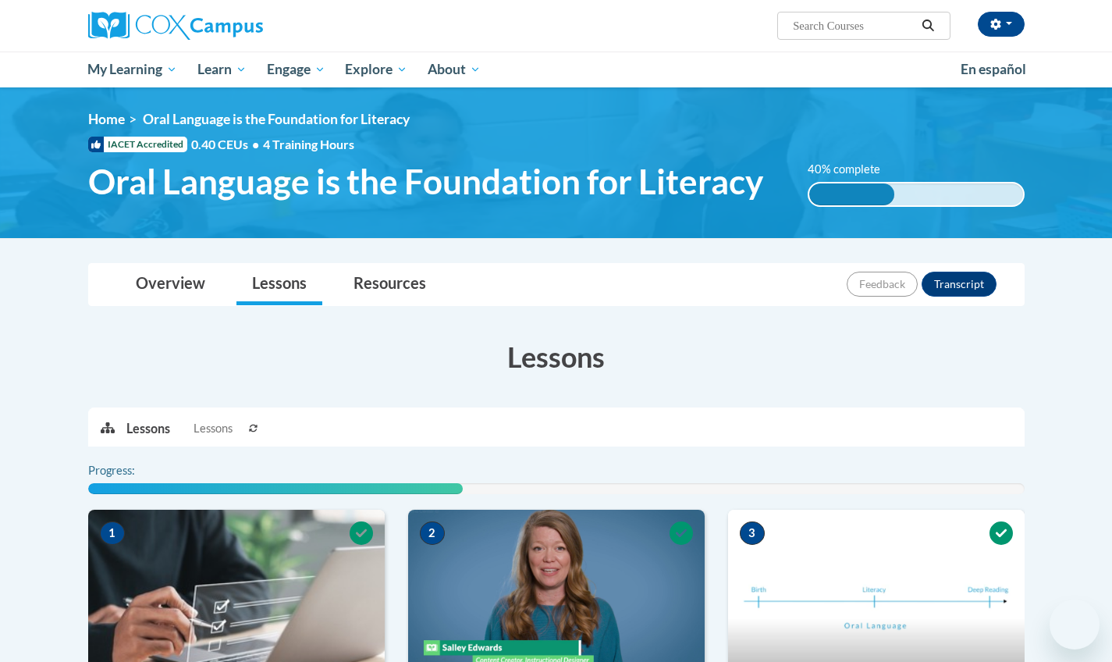 The image size is (1112, 662). Describe the element at coordinates (132, 69) in the screenshot. I see `span: My Learning` at that location.